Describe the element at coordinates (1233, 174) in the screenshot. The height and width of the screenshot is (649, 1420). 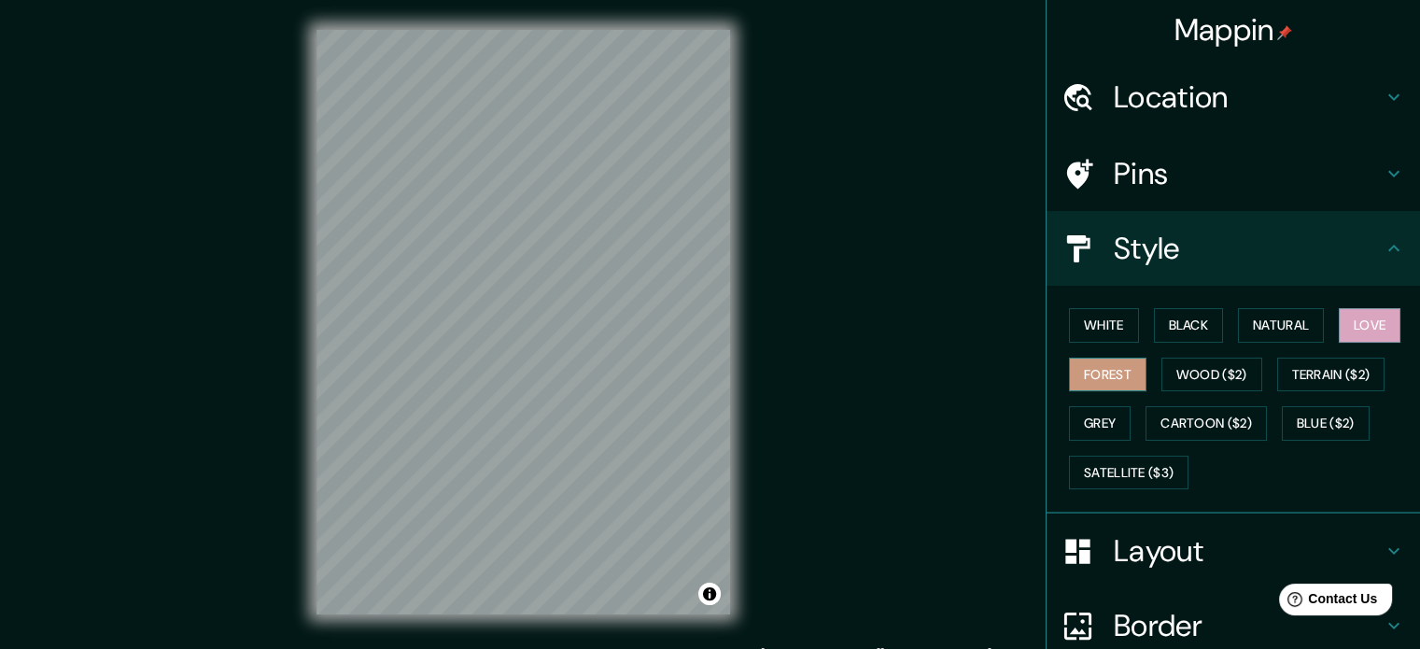
I see `div: Pins` at that location.